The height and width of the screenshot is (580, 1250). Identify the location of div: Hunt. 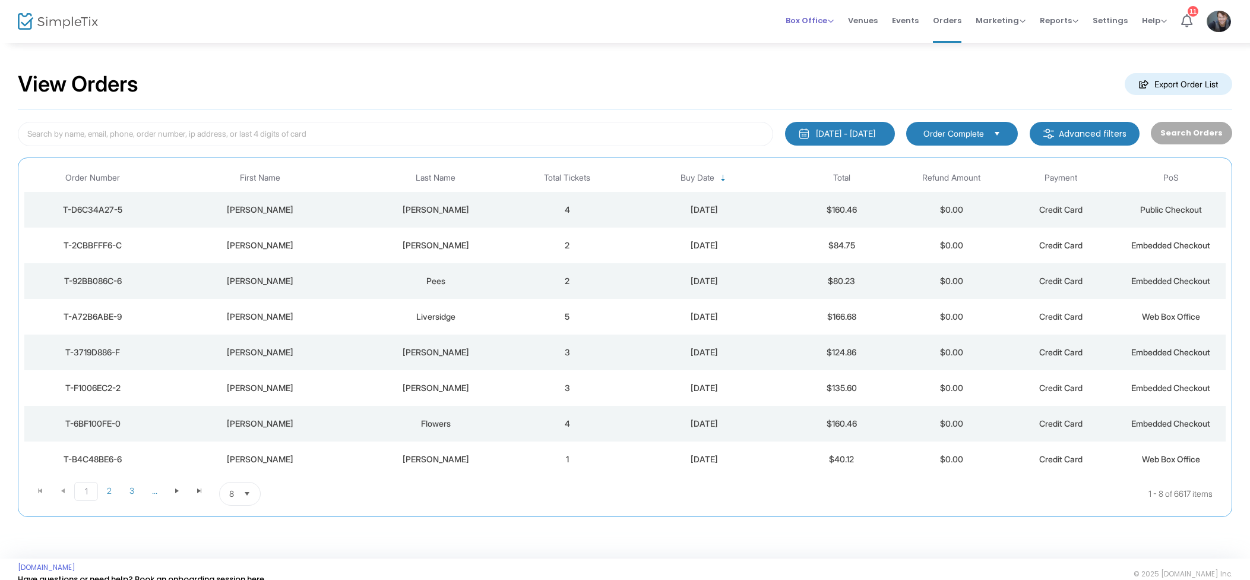
(435, 388).